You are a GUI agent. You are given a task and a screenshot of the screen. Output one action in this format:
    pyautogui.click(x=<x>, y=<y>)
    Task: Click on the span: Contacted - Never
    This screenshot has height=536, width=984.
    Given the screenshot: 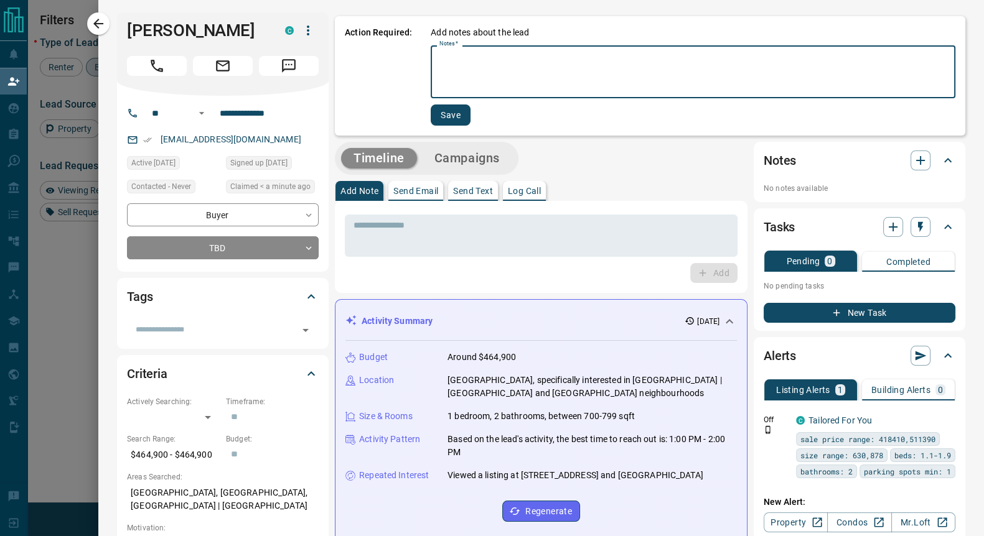 What is the action you would take?
    pyautogui.click(x=161, y=187)
    